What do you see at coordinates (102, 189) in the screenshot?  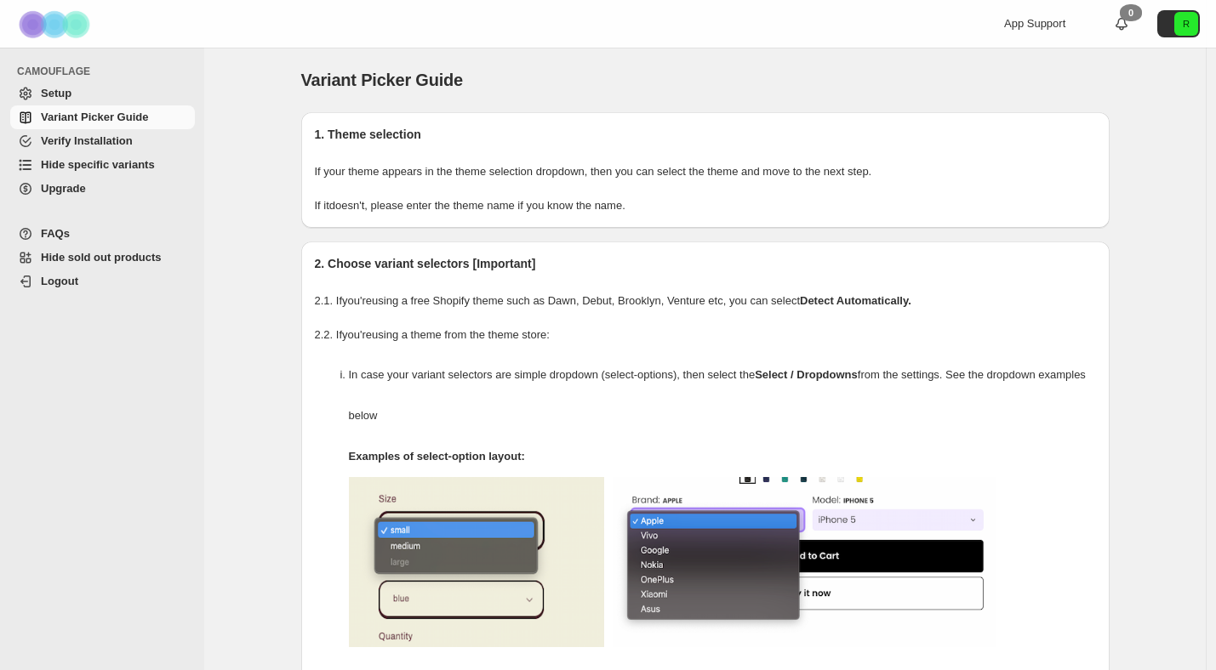 I see `a: Upgrade` at bounding box center [102, 189].